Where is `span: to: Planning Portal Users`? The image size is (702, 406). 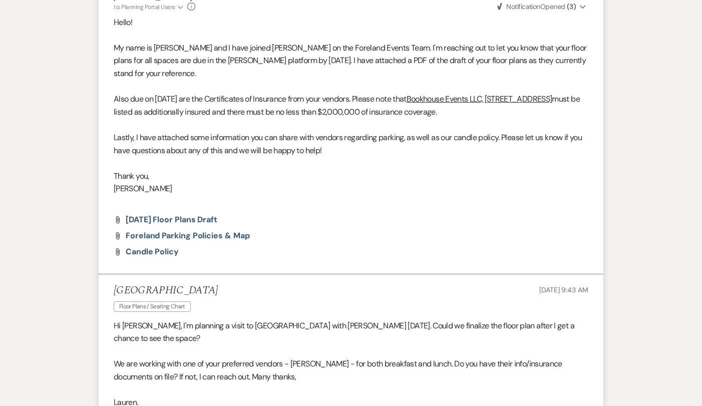 span: to: Planning Portal Users is located at coordinates (144, 7).